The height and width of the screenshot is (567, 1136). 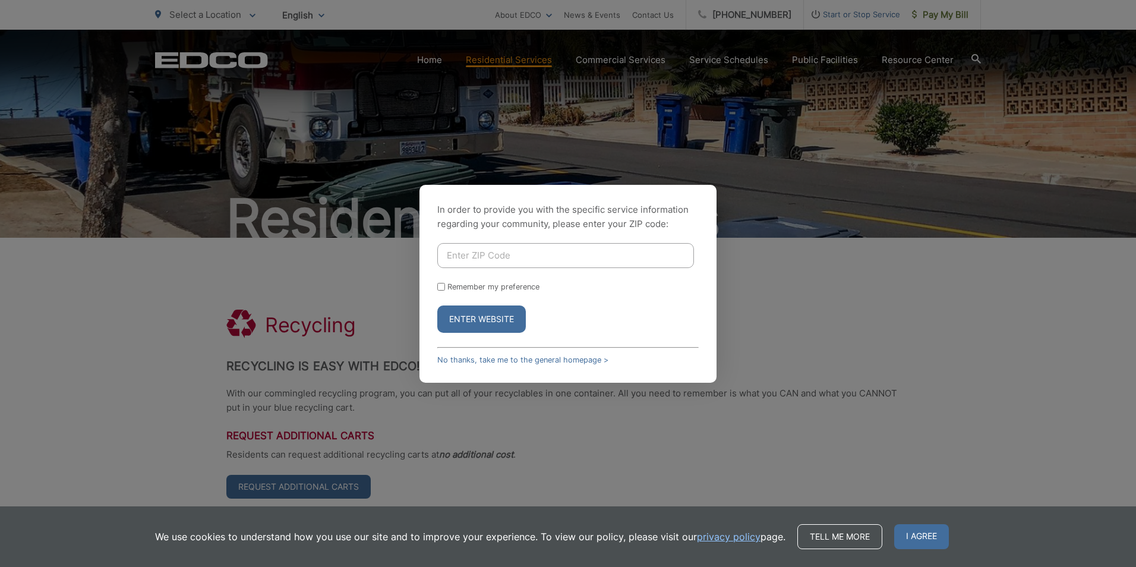 What do you see at coordinates (566, 255) in the screenshot?
I see `input: Enter ZIP Code` at bounding box center [566, 255].